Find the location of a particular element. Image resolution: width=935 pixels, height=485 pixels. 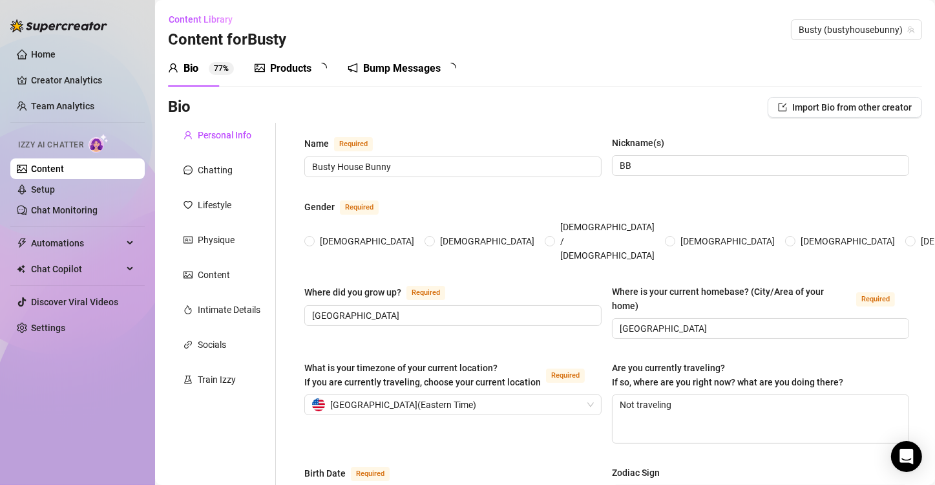

img: logo-BBDzfeDw.svg is located at coordinates (59, 26).